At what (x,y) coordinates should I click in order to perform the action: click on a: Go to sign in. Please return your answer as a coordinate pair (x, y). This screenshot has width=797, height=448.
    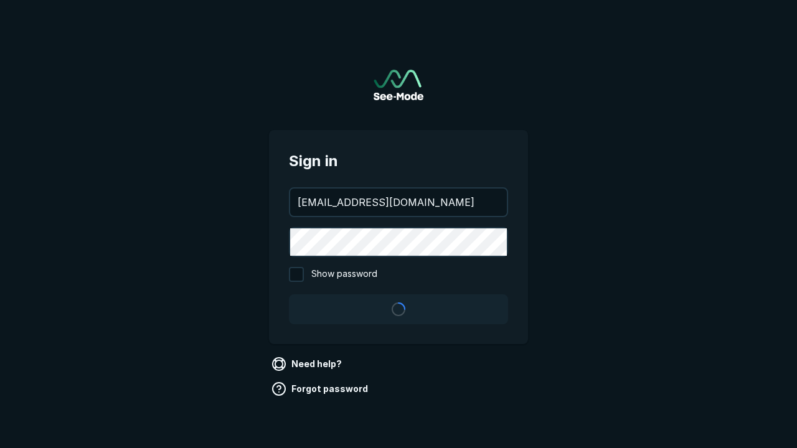
    Looking at the image, I should click on (399, 85).